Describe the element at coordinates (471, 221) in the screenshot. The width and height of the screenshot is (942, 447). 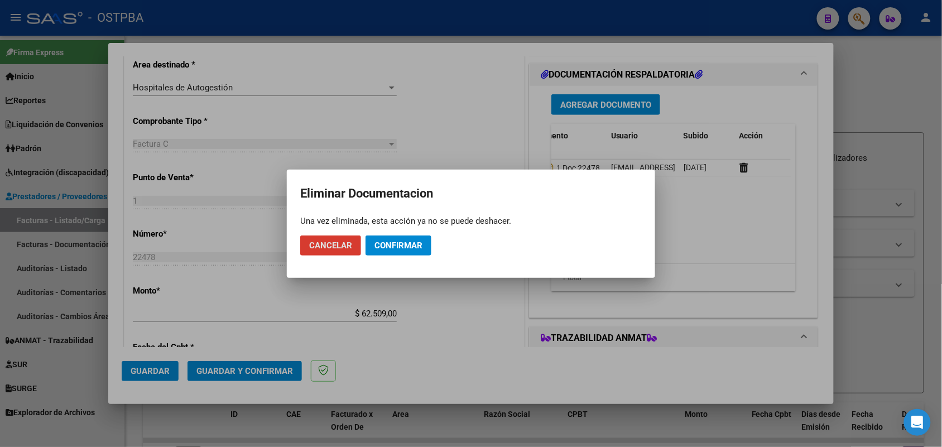
I see `div: Una vez eliminada, esta acción ya no se puede deshacer.` at that location.